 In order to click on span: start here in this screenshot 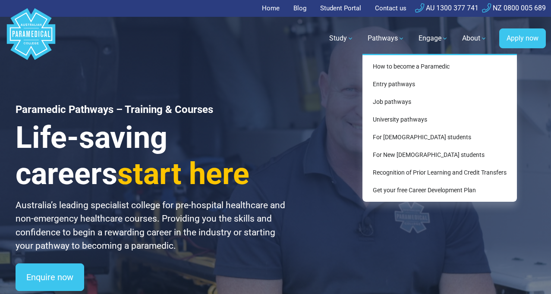, I will do `click(183, 174)`.